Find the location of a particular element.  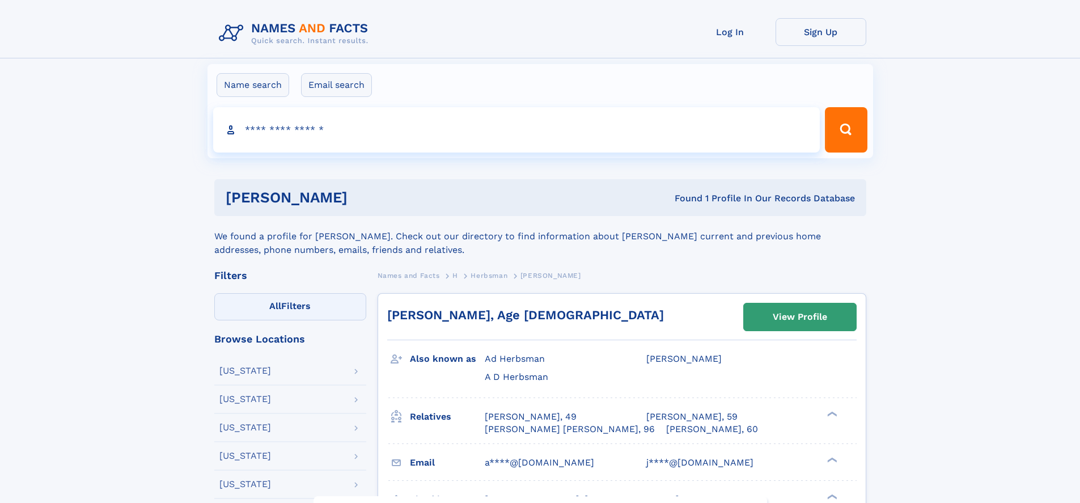

div: Browse Locations is located at coordinates (290, 339).